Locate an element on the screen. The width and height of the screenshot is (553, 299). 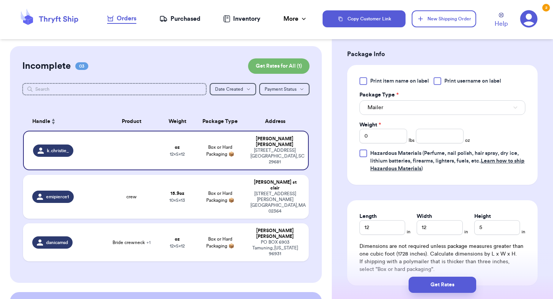
strong: 15.9 oz is located at coordinates (177, 193).